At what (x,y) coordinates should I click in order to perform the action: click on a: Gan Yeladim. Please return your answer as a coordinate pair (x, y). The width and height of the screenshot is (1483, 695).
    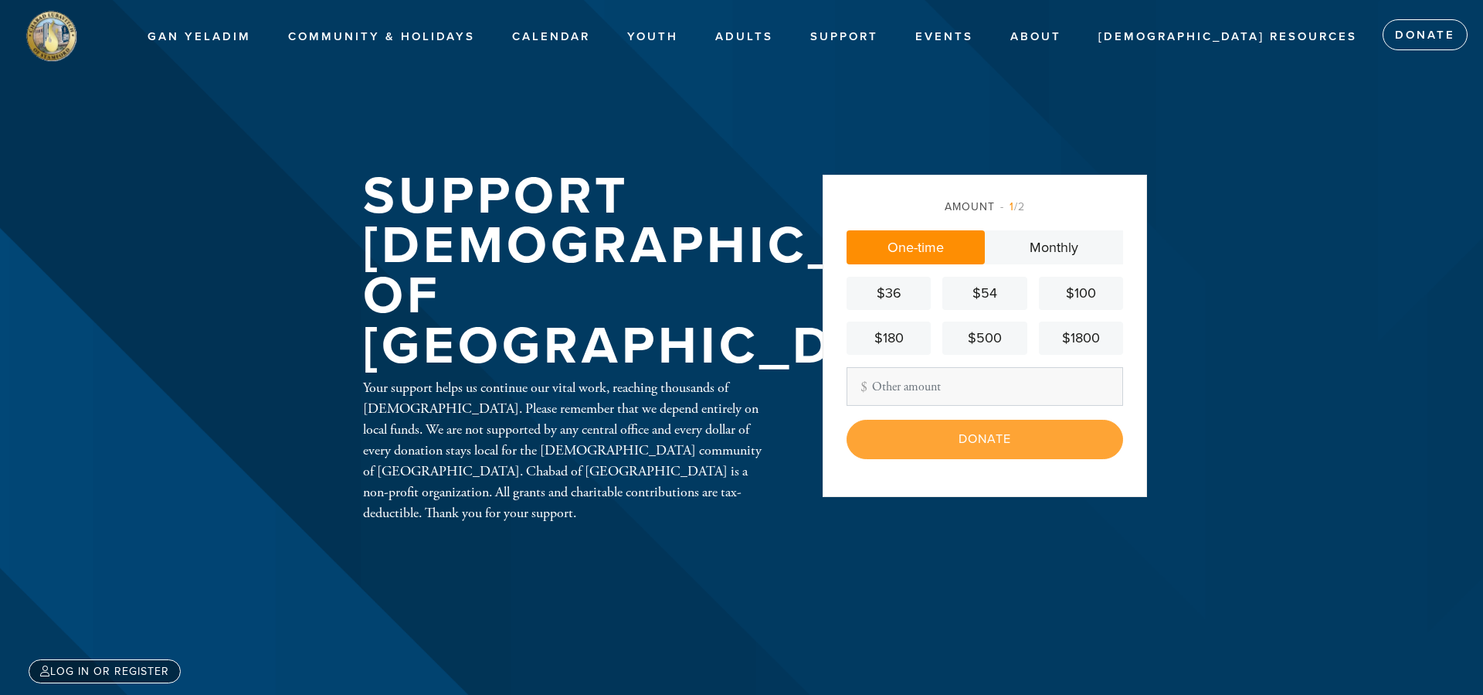
    Looking at the image, I should click on (199, 37).